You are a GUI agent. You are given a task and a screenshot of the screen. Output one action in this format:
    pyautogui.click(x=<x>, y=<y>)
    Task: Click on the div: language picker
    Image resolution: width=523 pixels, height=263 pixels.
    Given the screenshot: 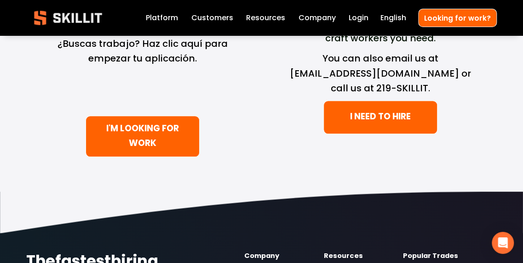 What is the action you would take?
    pyautogui.click(x=393, y=17)
    